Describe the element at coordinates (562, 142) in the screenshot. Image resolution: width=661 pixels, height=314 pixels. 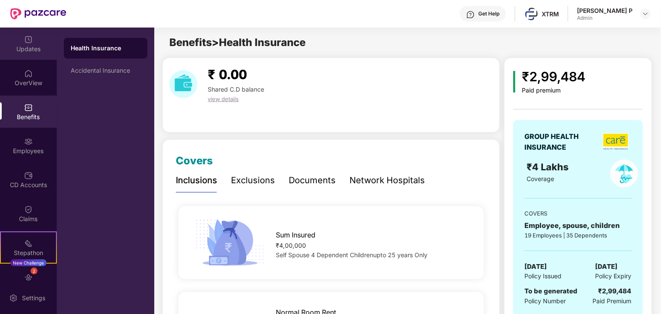
I see `div: GROUP HEALTH INSURANCE` at that location.